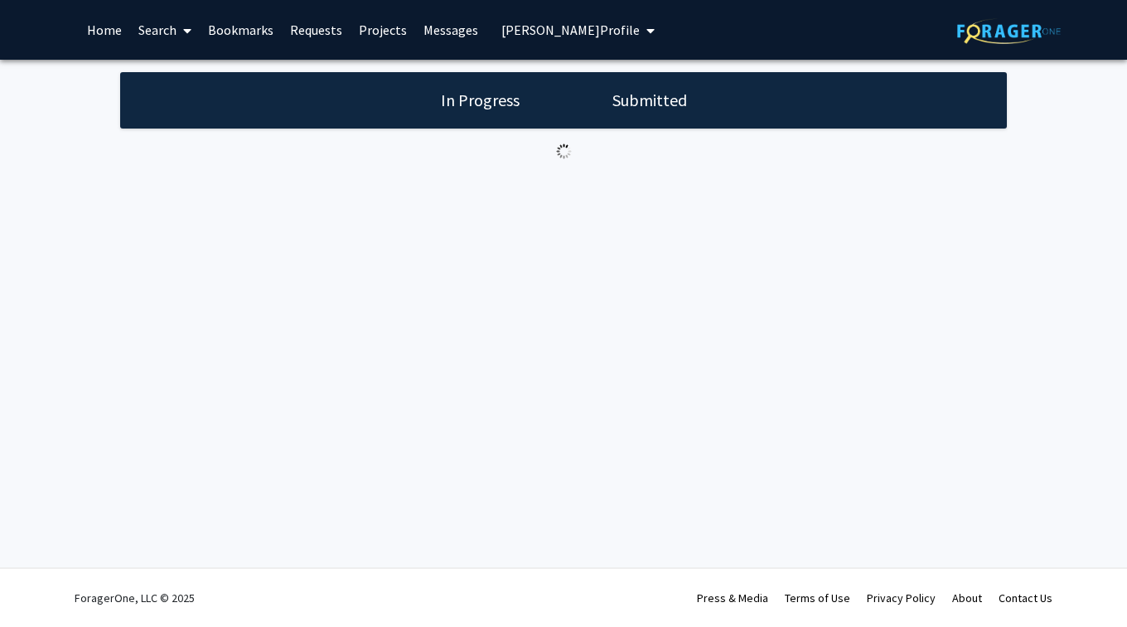 Image resolution: width=1127 pixels, height=627 pixels. I want to click on h1: In Progress, so click(480, 100).